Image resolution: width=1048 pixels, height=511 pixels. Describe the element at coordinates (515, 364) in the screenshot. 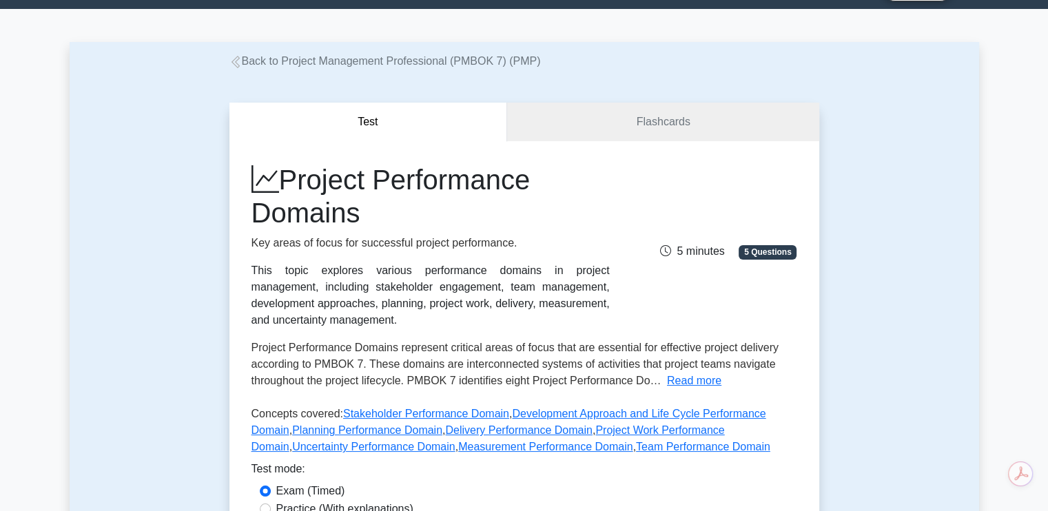

I see `span: Project Performance Domains represent critical areas of focus that are essential for effective pr...` at that location.